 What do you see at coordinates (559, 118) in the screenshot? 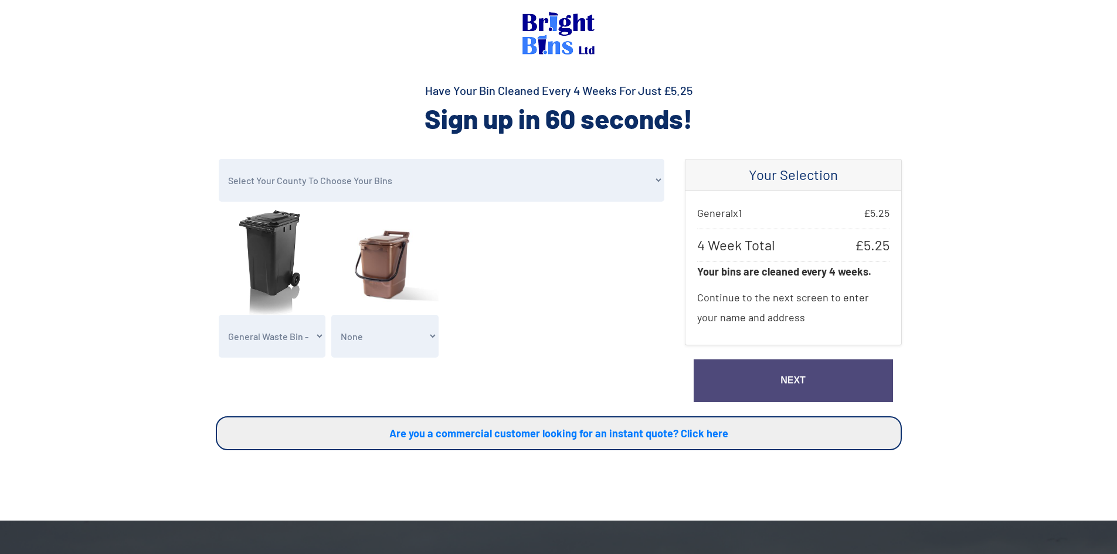
I see `h2: Sign up in 60 seconds!` at bounding box center [559, 118].